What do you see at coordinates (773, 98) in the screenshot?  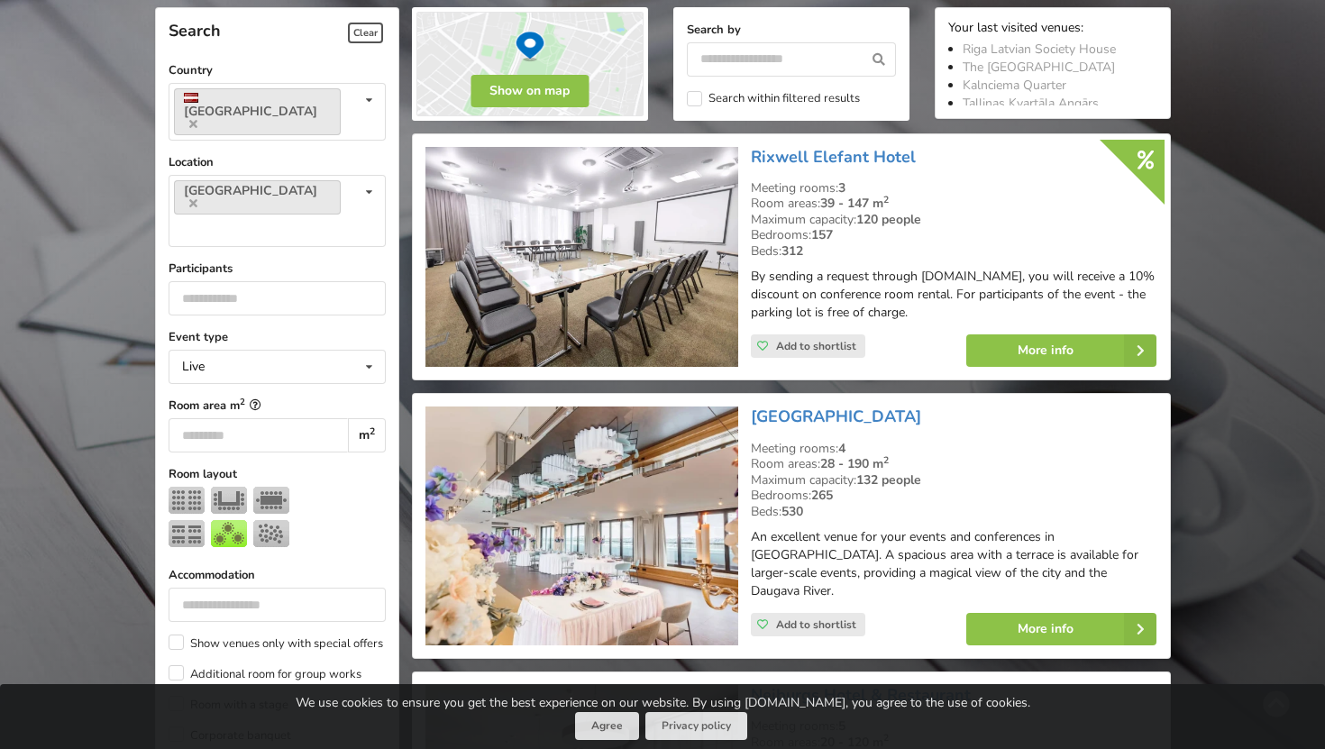 I see `label: Search within filtered results` at bounding box center [773, 98].